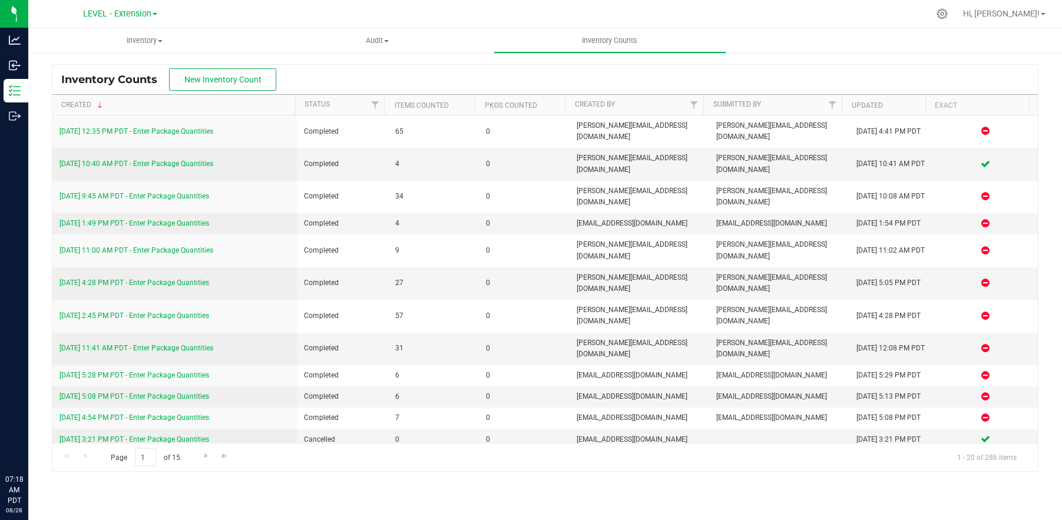 The height and width of the screenshot is (520, 1062). I want to click on span: 9, so click(433, 250).